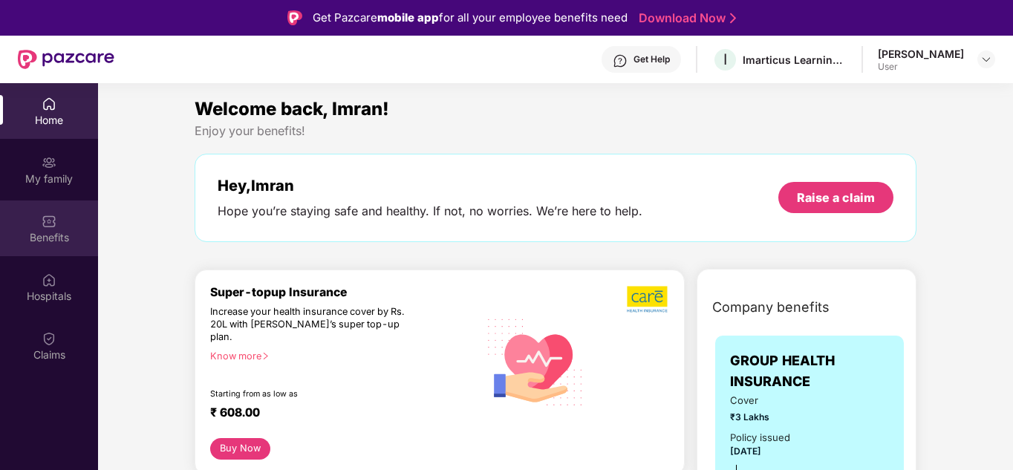 The height and width of the screenshot is (470, 1013). What do you see at coordinates (49, 104) in the screenshot?
I see `img: svg+xml;base64,PHN2ZyBpZD0iSG9tZSIgeG1sbnM9Imh0dHA6Ly93d3cudzMub3JnLzIwMDAvc3ZnIiB3aWR0aD0iMjAiIG...` at bounding box center [49, 104].